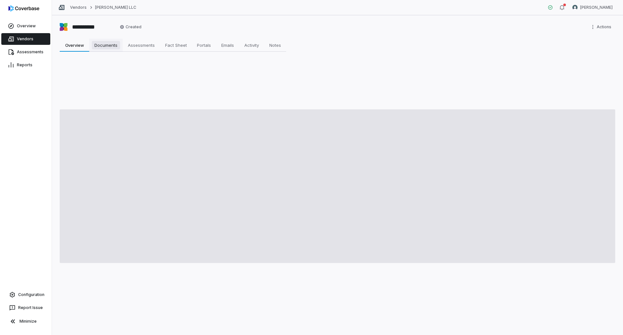  Describe the element at coordinates (275, 45) in the screenshot. I see `span: Notes` at that location.